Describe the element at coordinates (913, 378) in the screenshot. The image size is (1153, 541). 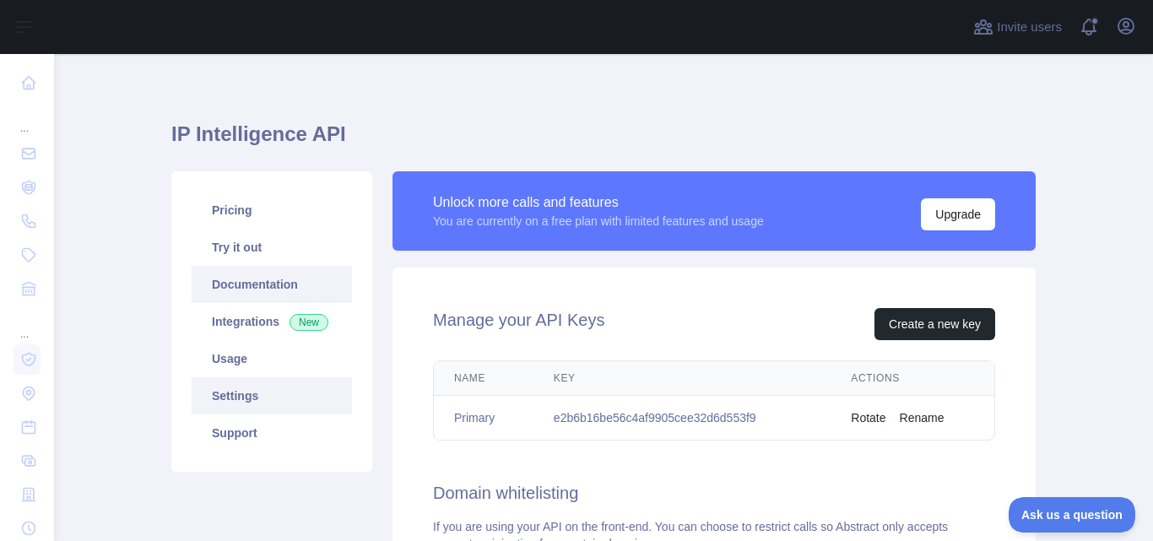
I see `th: Actions` at that location.